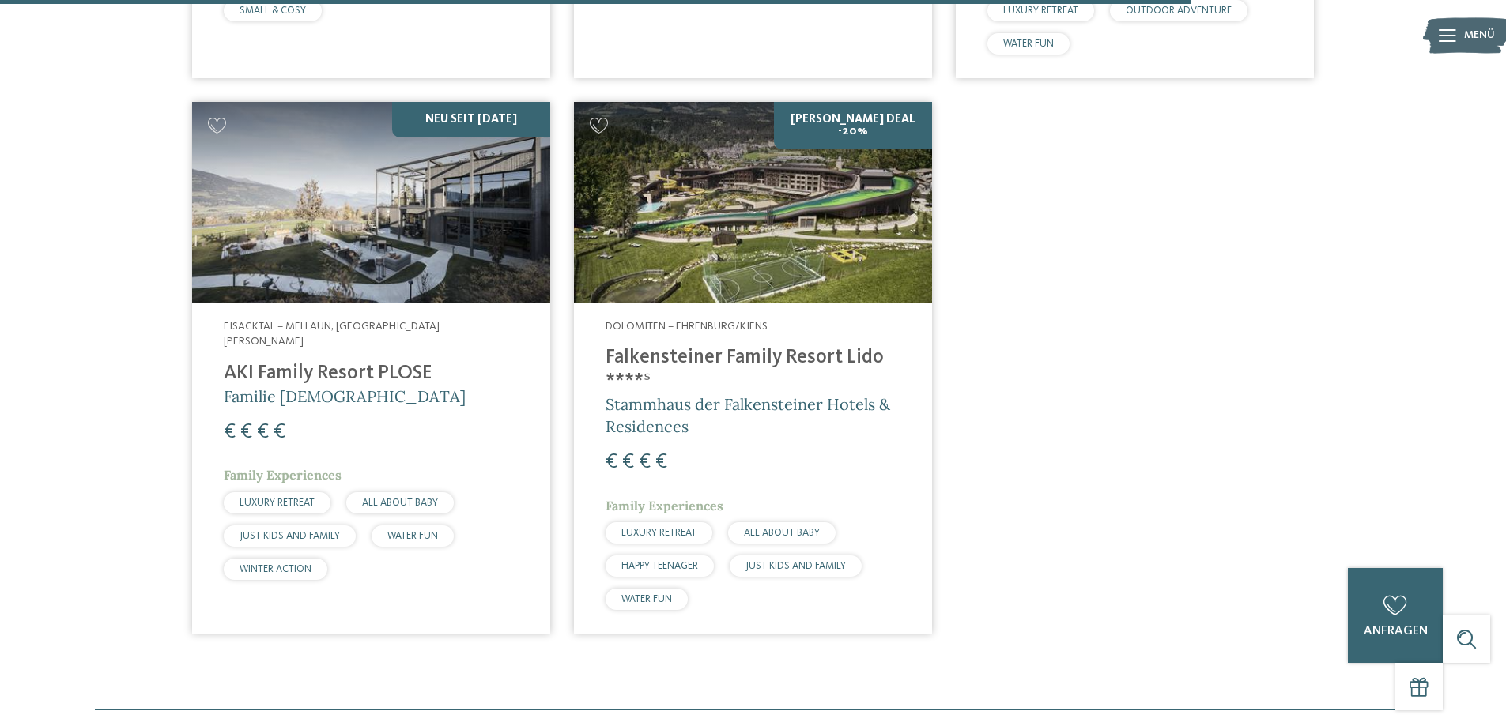 This screenshot has height=726, width=1506. What do you see at coordinates (1395, 632) in the screenshot?
I see `span: anfragen` at bounding box center [1395, 632].